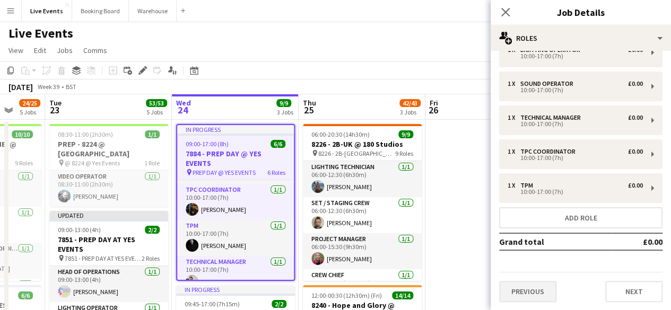 This screenshot has height=310, width=671. Describe the element at coordinates (92, 163) in the screenshot. I see `span: @ 8224 @ Yes Events` at that location.